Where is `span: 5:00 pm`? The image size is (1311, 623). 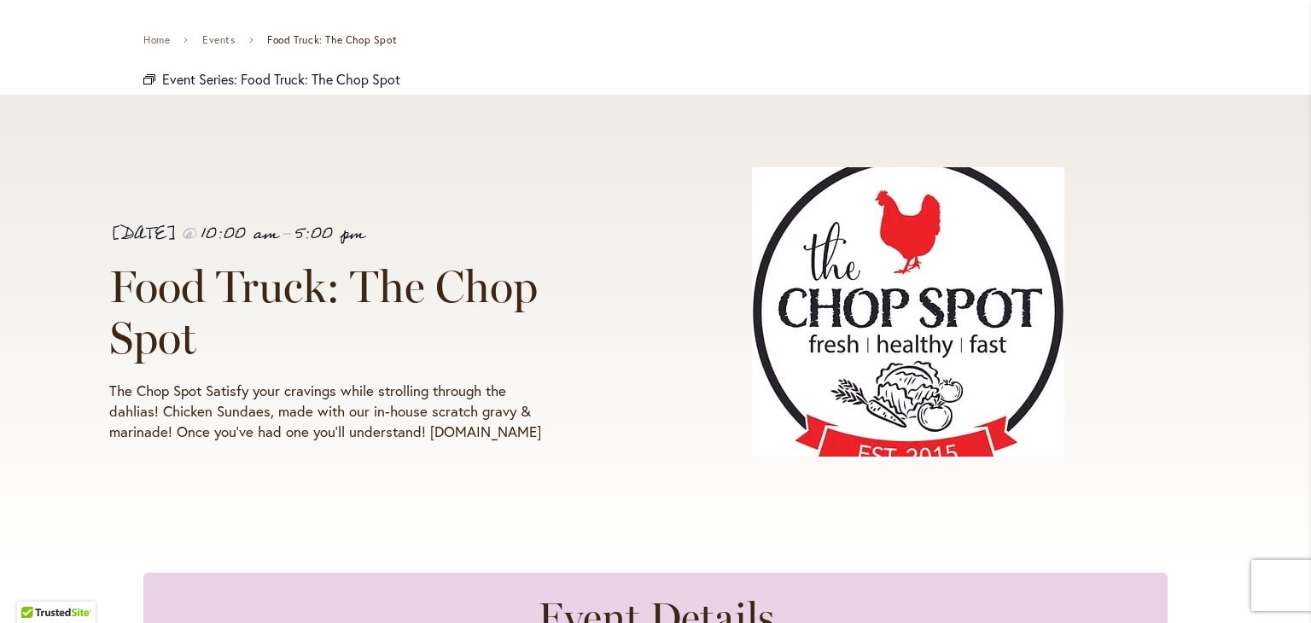 span: 5:00 pm is located at coordinates (329, 234).